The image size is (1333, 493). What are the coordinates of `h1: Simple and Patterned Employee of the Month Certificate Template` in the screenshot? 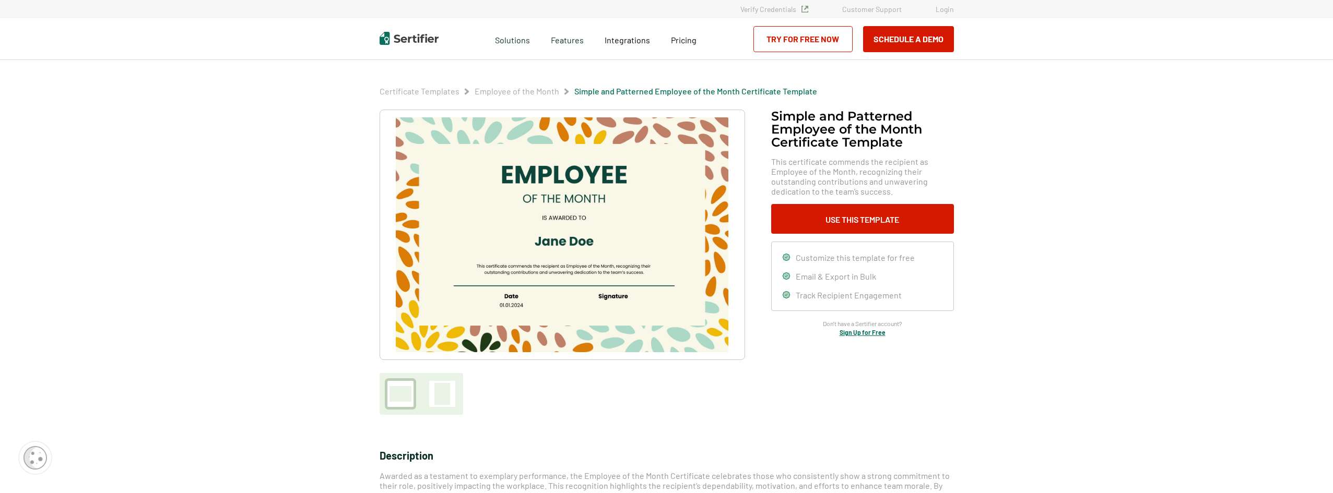 It's located at (862, 129).